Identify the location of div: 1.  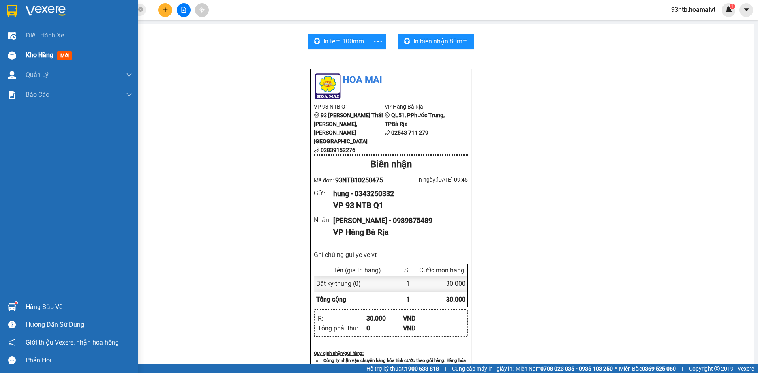
(408, 283).